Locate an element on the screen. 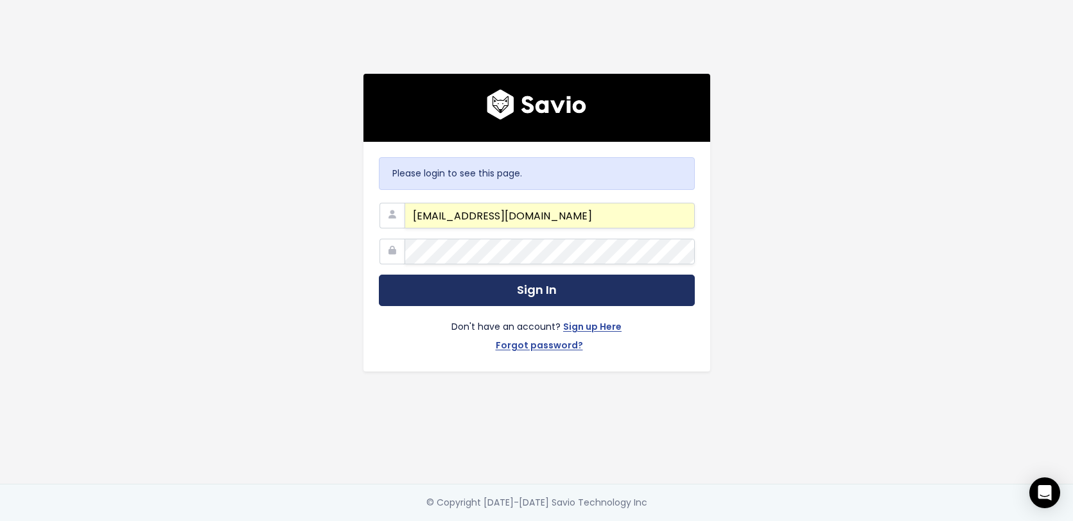 Image resolution: width=1073 pixels, height=521 pixels. a: Sign up Here is located at coordinates (592, 328).